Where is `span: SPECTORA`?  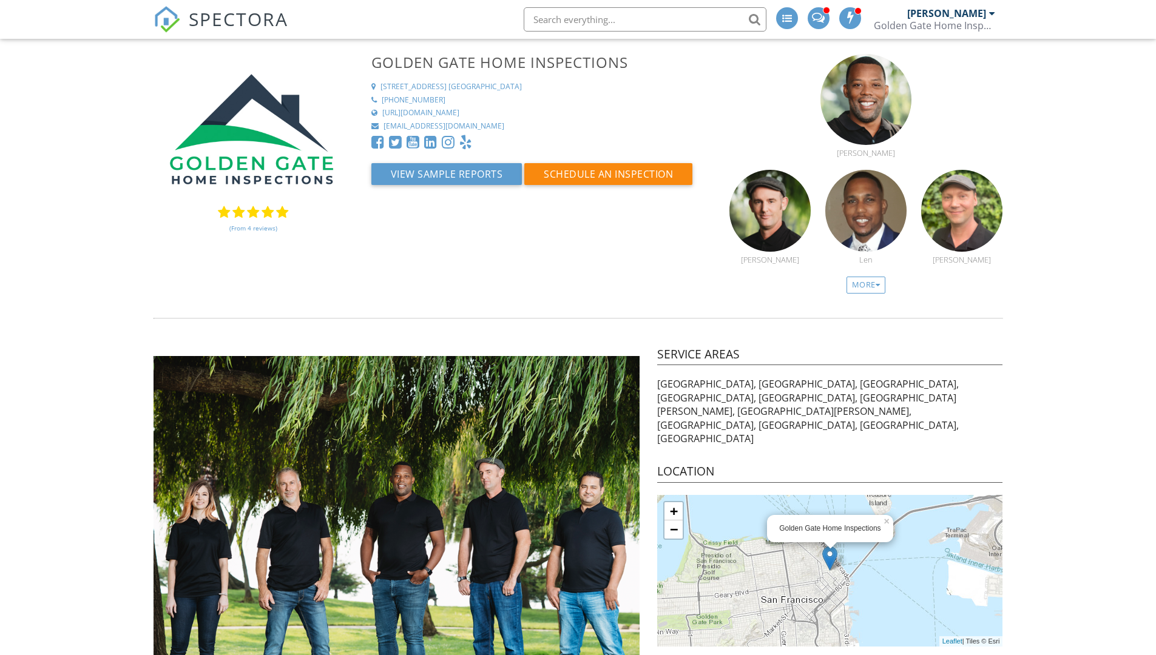 span: SPECTORA is located at coordinates (238, 19).